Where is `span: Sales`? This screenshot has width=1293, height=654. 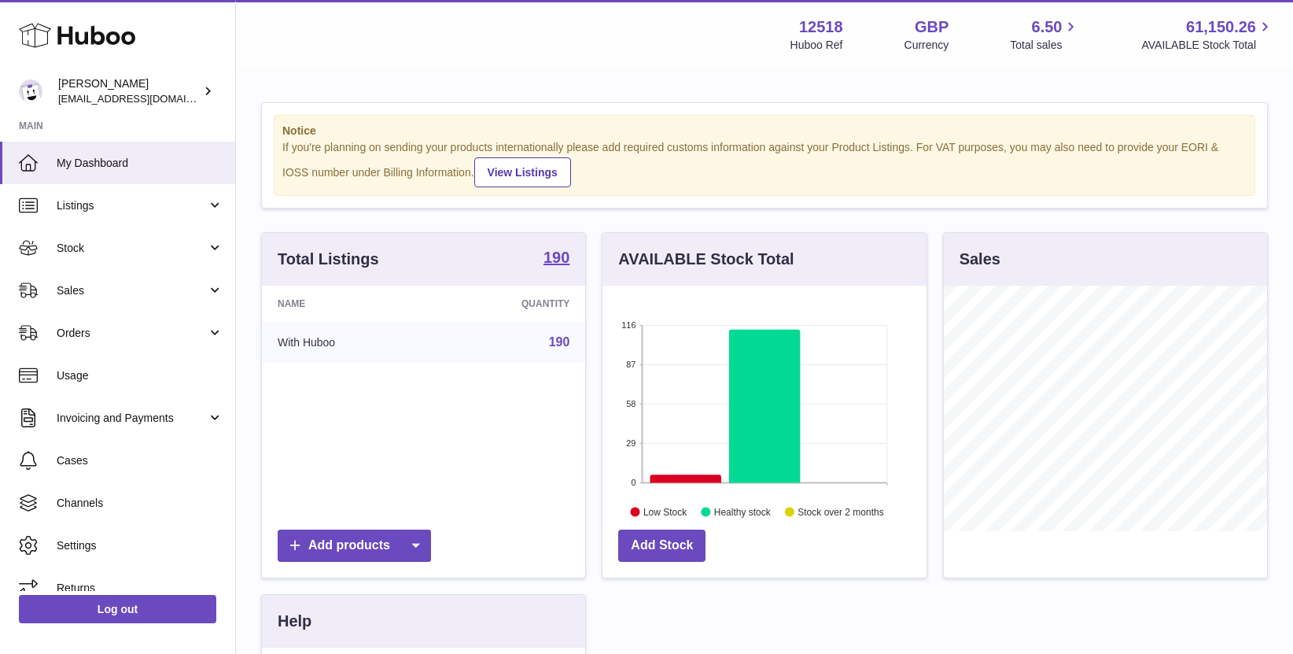
span: Sales is located at coordinates (131, 290).